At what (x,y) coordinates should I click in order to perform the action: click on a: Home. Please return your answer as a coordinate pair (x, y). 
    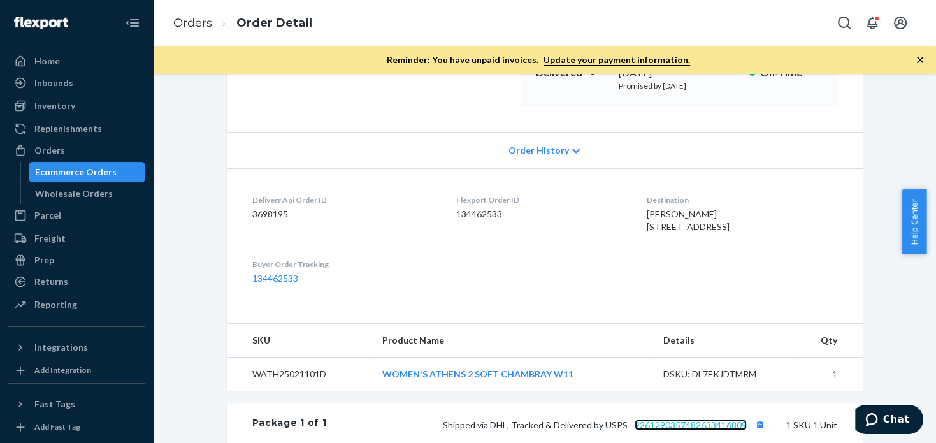
    Looking at the image, I should click on (76, 61).